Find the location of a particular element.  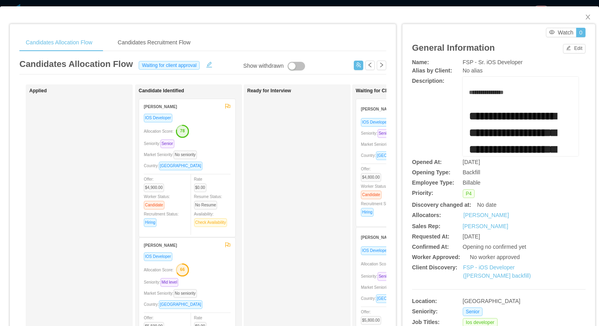

button: 78 is located at coordinates (181, 131).